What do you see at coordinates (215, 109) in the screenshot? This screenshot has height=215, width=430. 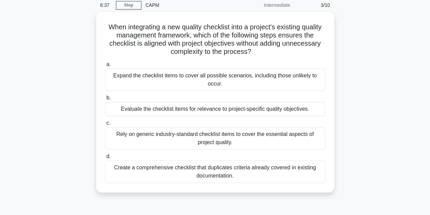 I see `div: Evaluate the checklist items for relevance to project-specific quality objectives.` at bounding box center [215, 109].